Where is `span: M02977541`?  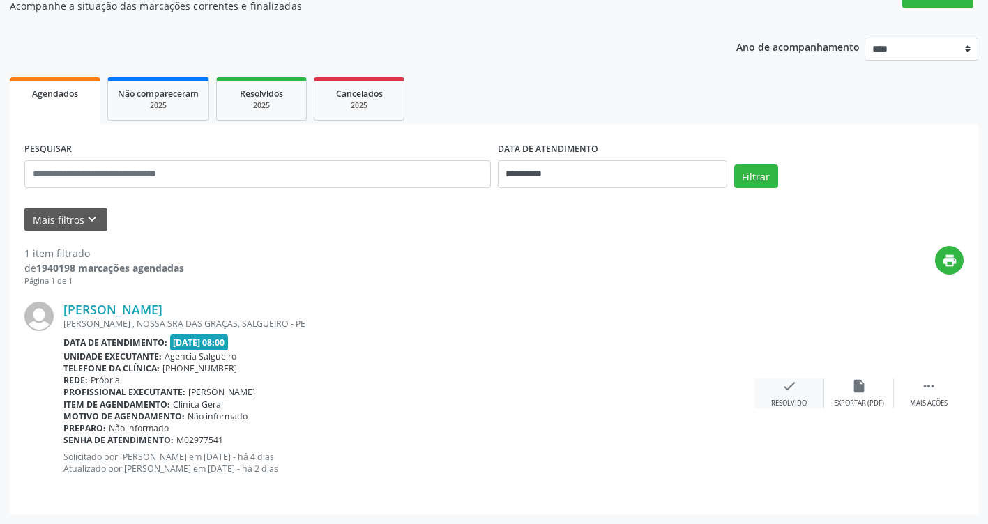 span: M02977541 is located at coordinates (199, 440).